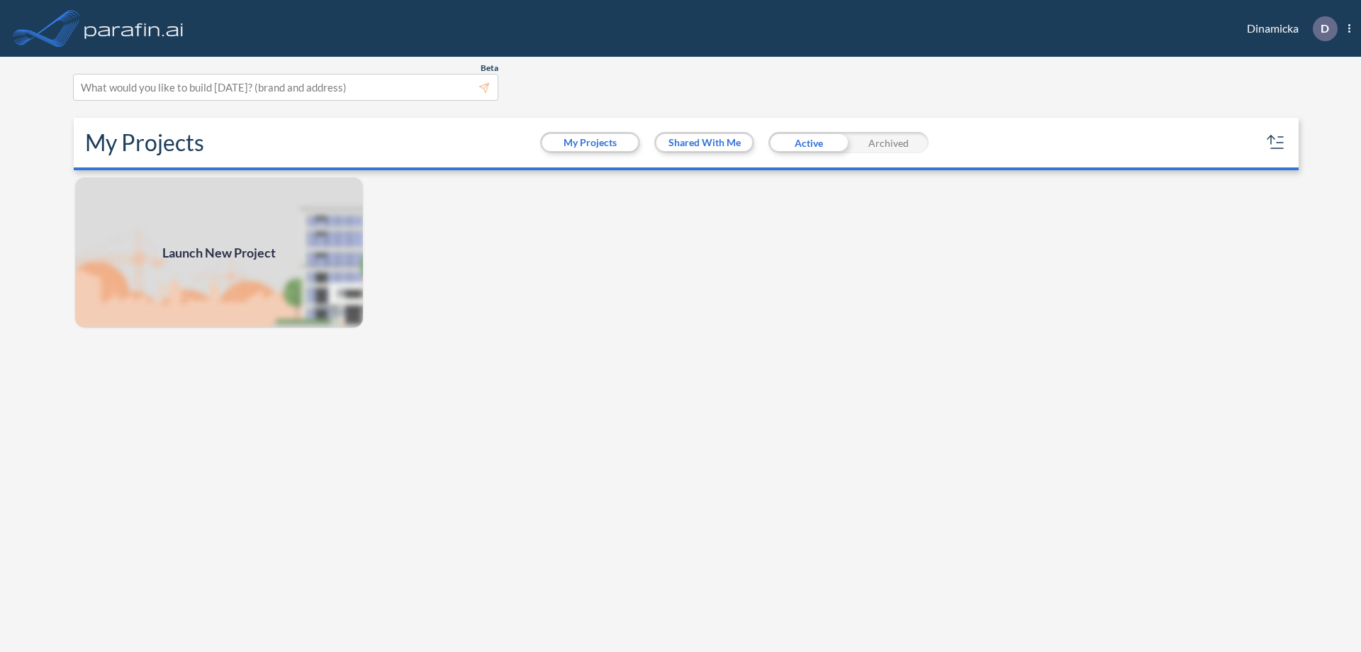  I want to click on button: Shared With Me, so click(704, 143).